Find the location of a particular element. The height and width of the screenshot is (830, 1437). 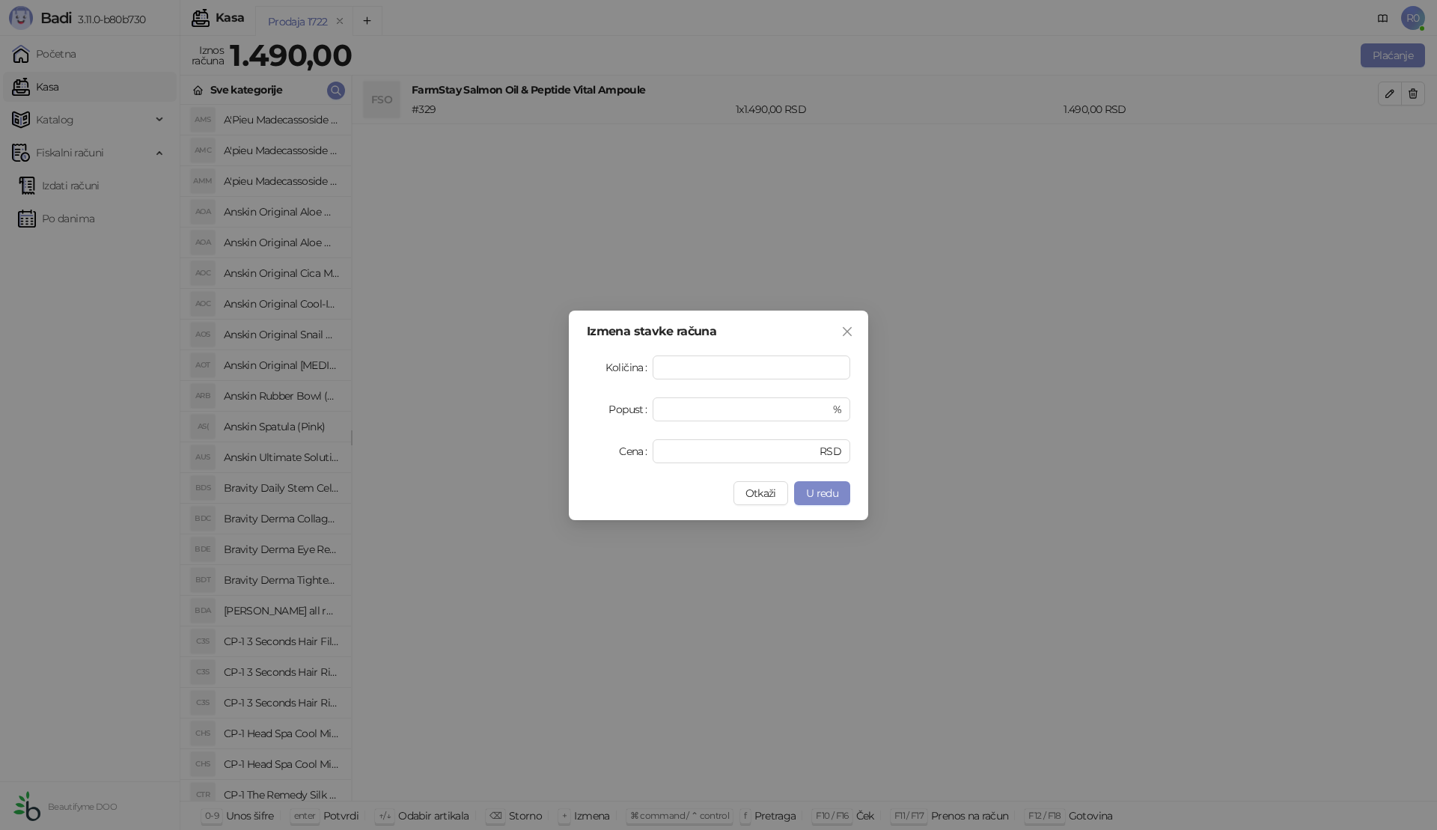

div: Izmena stavke računa is located at coordinates (718, 331).